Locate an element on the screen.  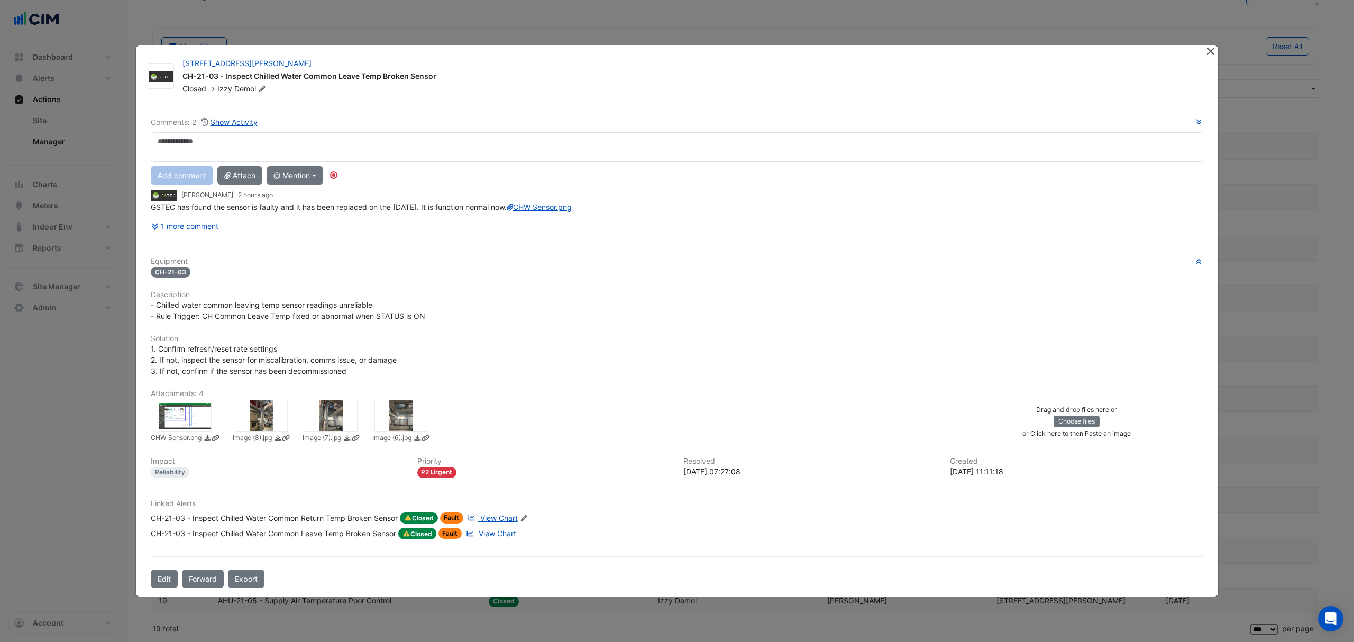
button: Show Activity is located at coordinates (229, 122).